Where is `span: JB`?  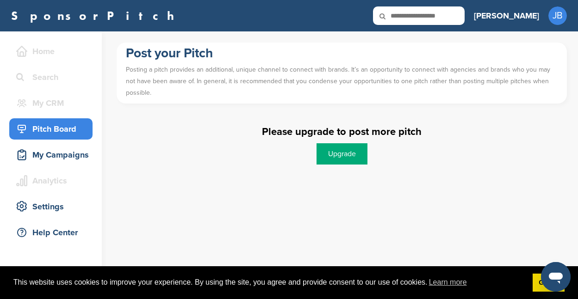 span: JB is located at coordinates (557, 16).